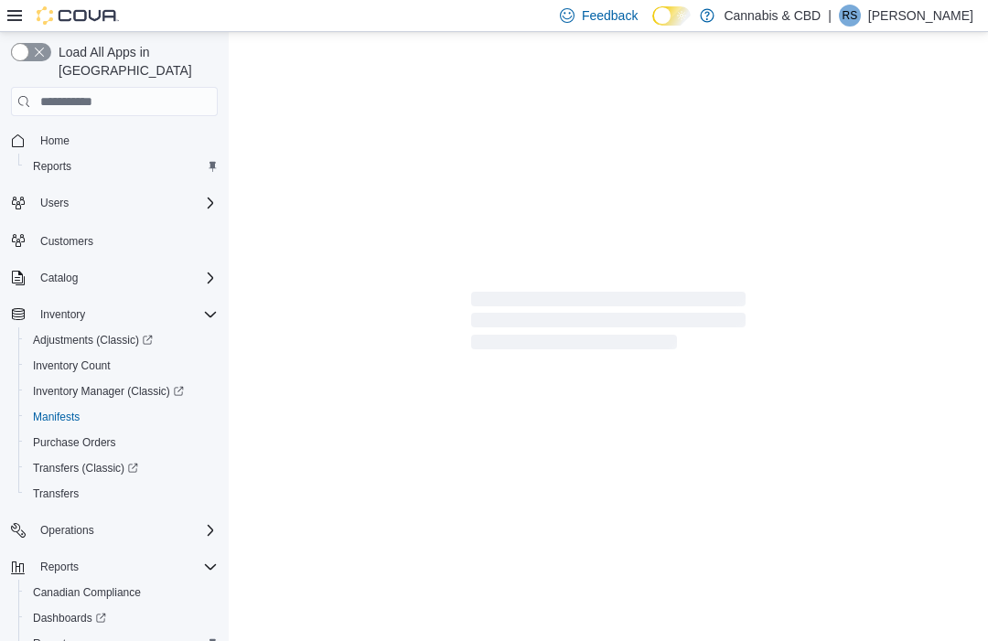 The image size is (988, 641). Describe the element at coordinates (87, 593) in the screenshot. I see `a: Canadian Compliance` at that location.